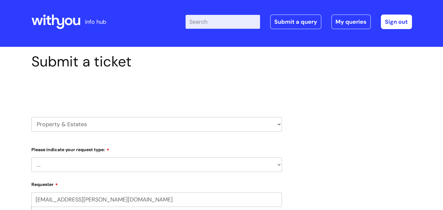 This screenshot has width=443, height=210. What do you see at coordinates (396, 22) in the screenshot?
I see `a: Sign out` at bounding box center [396, 22].